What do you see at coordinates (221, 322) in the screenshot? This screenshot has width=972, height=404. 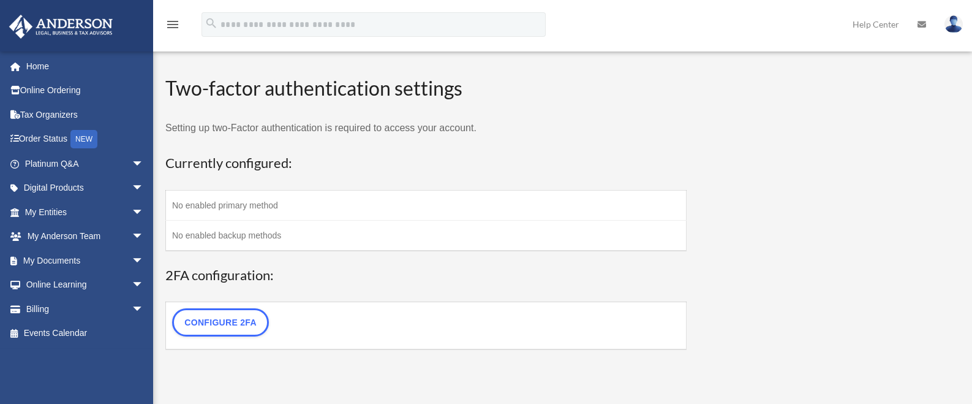 I see `a: Configure 2FA` at bounding box center [221, 322].